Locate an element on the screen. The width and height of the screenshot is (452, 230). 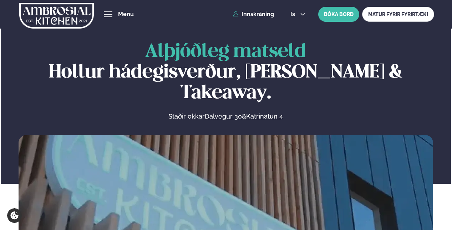
span: Alþjóðleg matseld is located at coordinates (225, 52).